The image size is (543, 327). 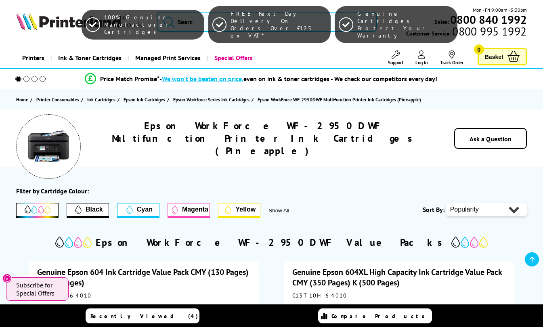 I want to click on a: Special Offers, so click(x=233, y=58).